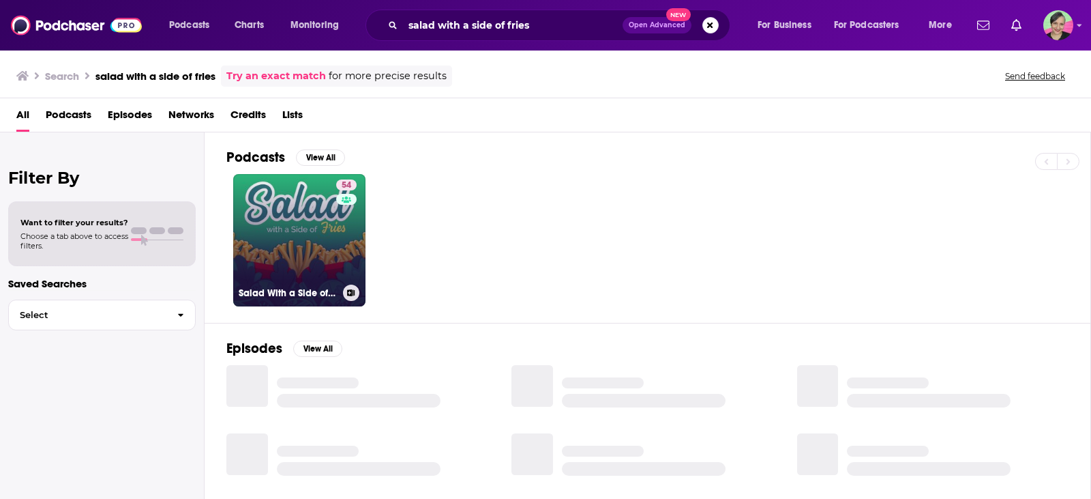 The height and width of the screenshot is (499, 1091). I want to click on span: Want to filter your results?, so click(74, 222).